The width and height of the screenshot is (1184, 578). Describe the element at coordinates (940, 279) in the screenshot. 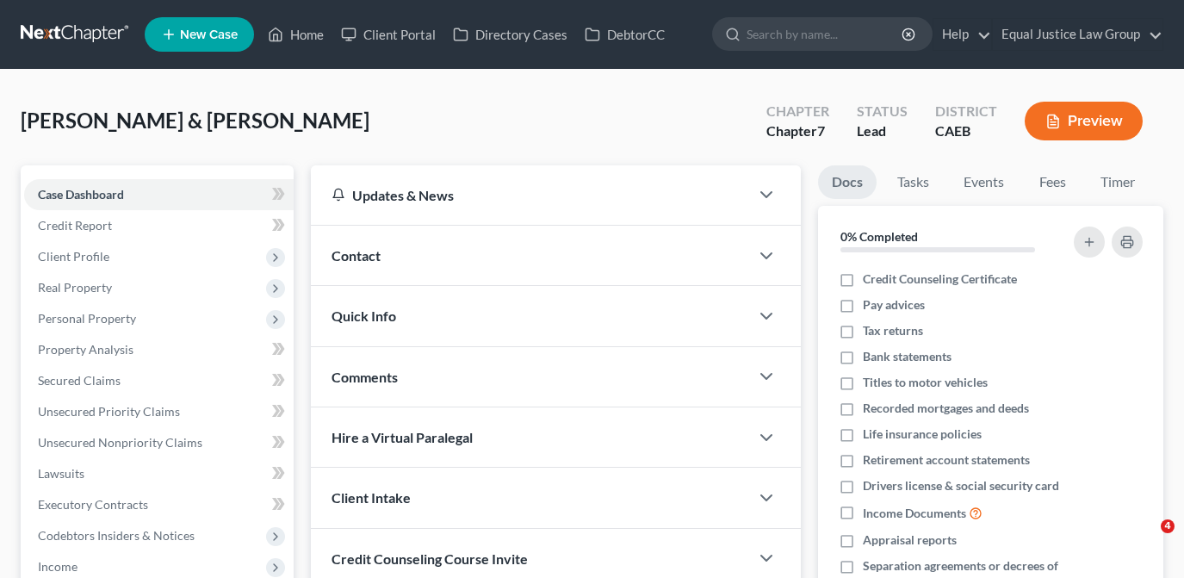

I see `span: Credit Counseling Certificate` at that location.